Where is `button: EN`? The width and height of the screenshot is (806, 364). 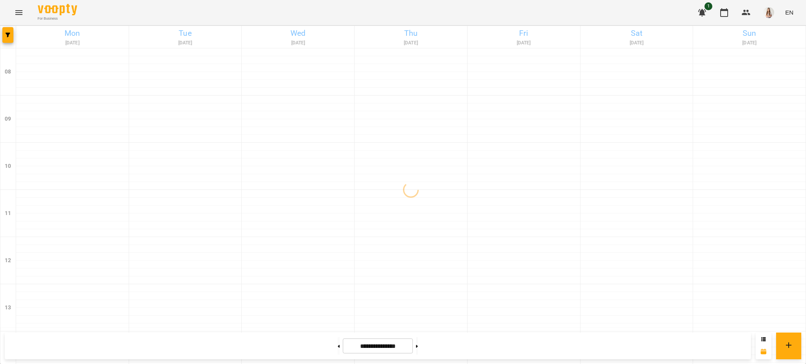 button: EN is located at coordinates (789, 12).